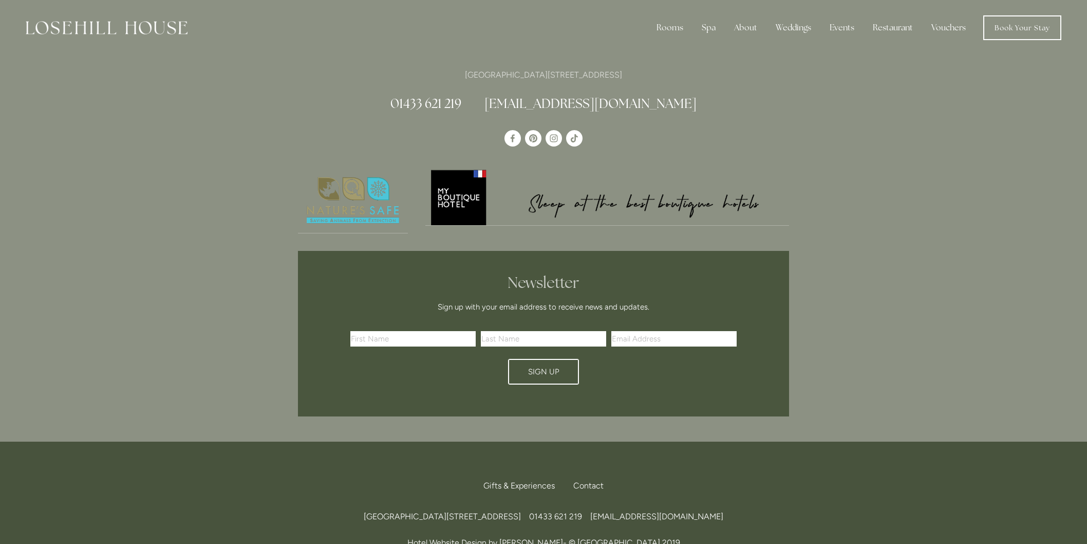 This screenshot has width=1087, height=544. What do you see at coordinates (544, 371) in the screenshot?
I see `span: Sign Up` at bounding box center [544, 371].